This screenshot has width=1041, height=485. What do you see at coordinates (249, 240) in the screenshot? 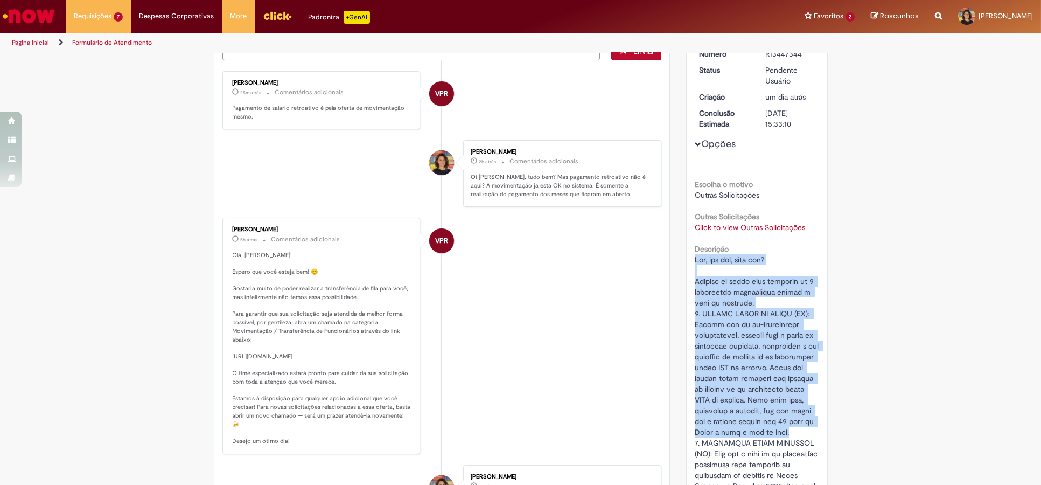
I see `time: 27/08/2025 09:18:50` at bounding box center [249, 240].